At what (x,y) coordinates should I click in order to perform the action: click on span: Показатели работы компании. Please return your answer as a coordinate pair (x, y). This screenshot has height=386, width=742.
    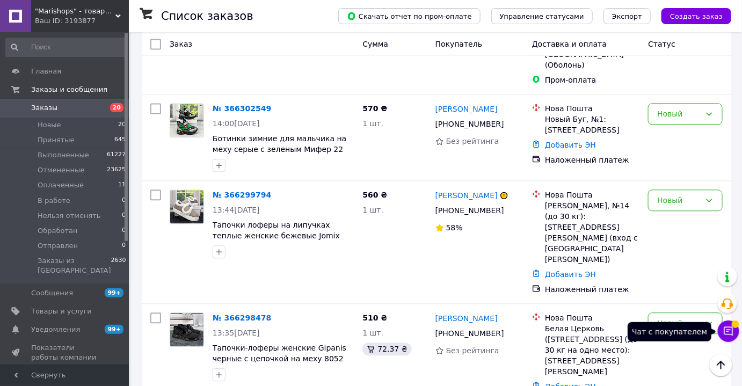
    Looking at the image, I should click on (65, 353).